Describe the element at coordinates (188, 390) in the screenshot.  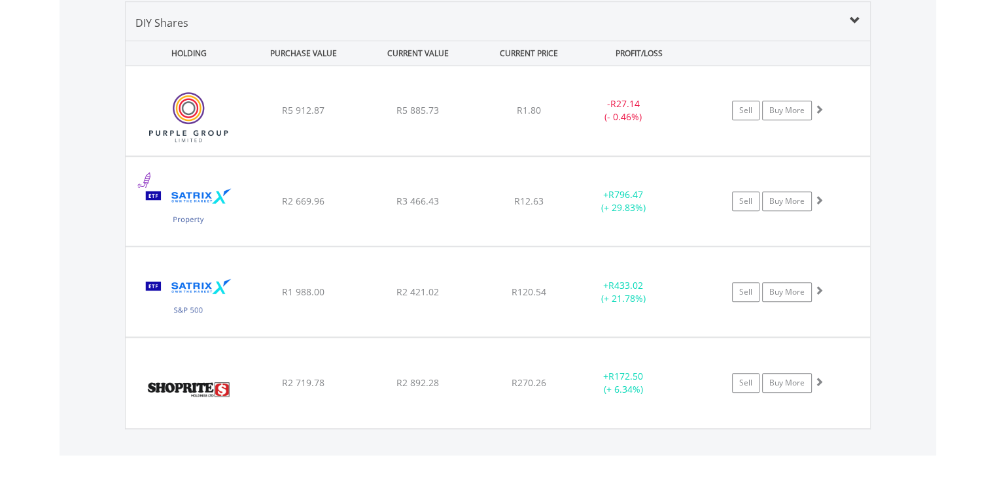
I see `img: EQU.ZA.SHP.png` at that location.